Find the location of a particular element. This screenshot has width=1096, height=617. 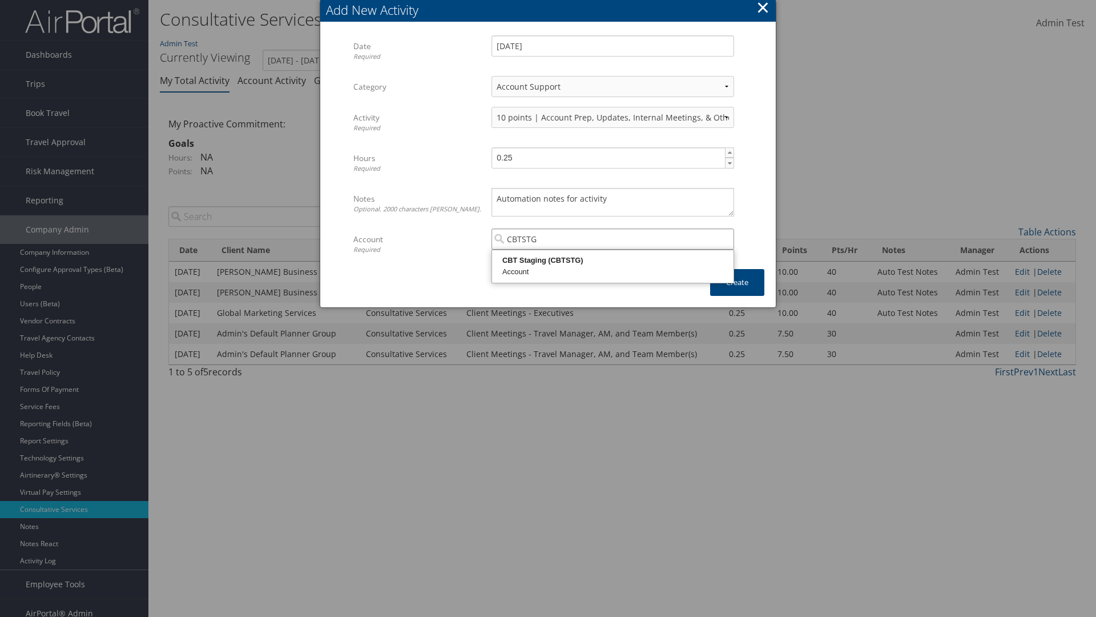

input: Search Accounts is located at coordinates (613, 239).